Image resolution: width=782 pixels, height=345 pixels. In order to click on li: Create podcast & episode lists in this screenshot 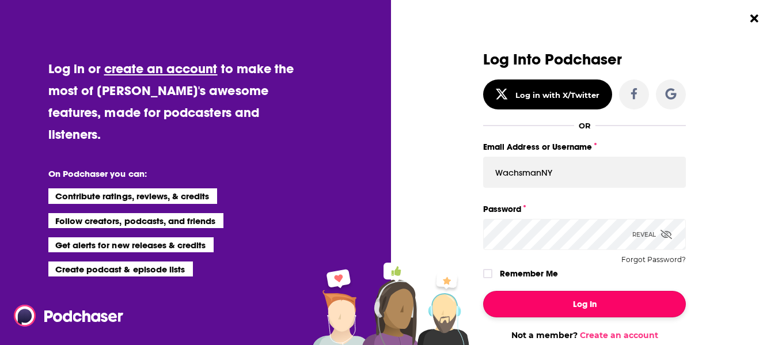, I will do `click(120, 269)`.